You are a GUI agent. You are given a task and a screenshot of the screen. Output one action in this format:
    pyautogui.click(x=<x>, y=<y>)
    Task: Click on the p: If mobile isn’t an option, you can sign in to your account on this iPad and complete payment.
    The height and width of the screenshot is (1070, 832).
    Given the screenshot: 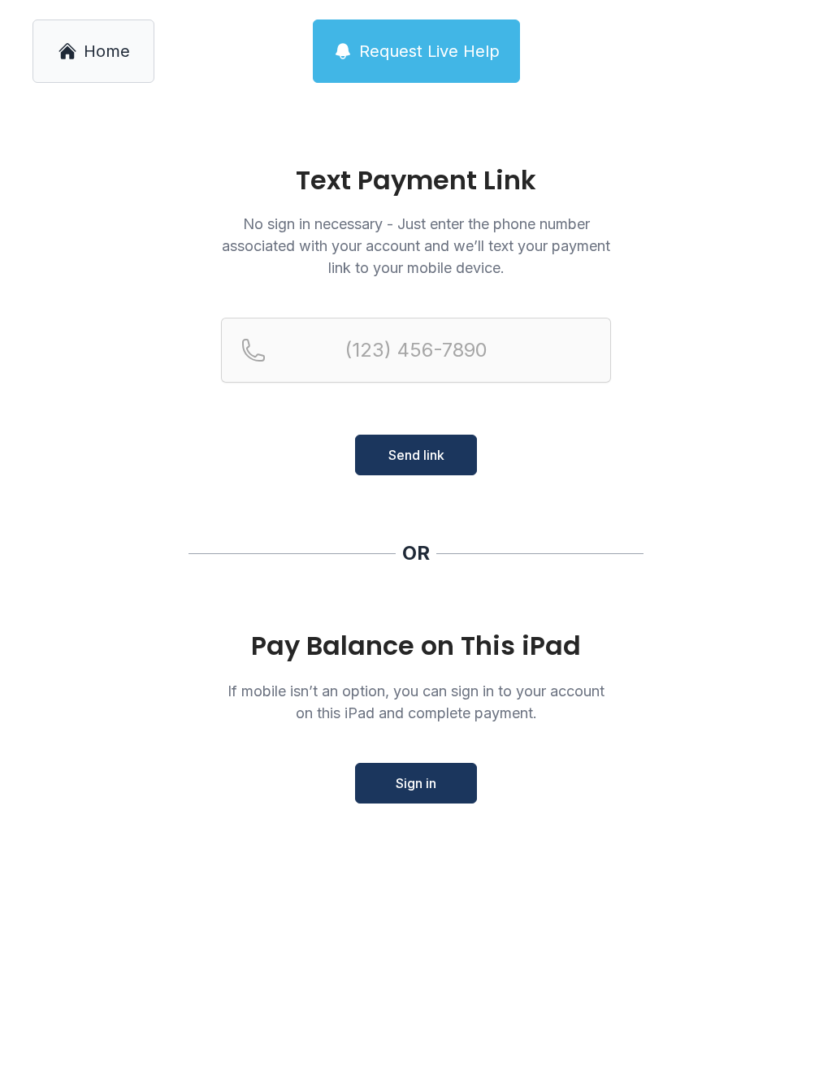 What is the action you would take?
    pyautogui.click(x=416, y=702)
    